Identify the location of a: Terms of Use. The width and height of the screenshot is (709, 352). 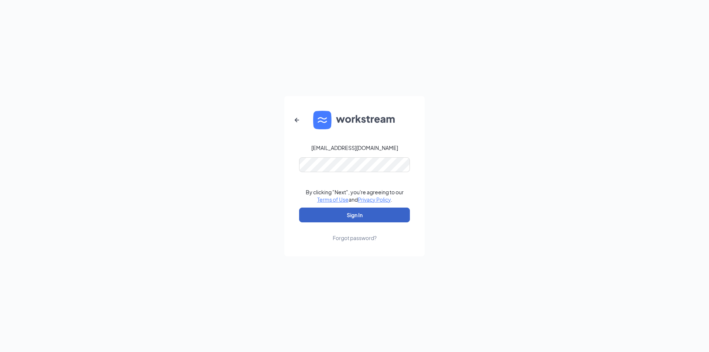
(333, 200).